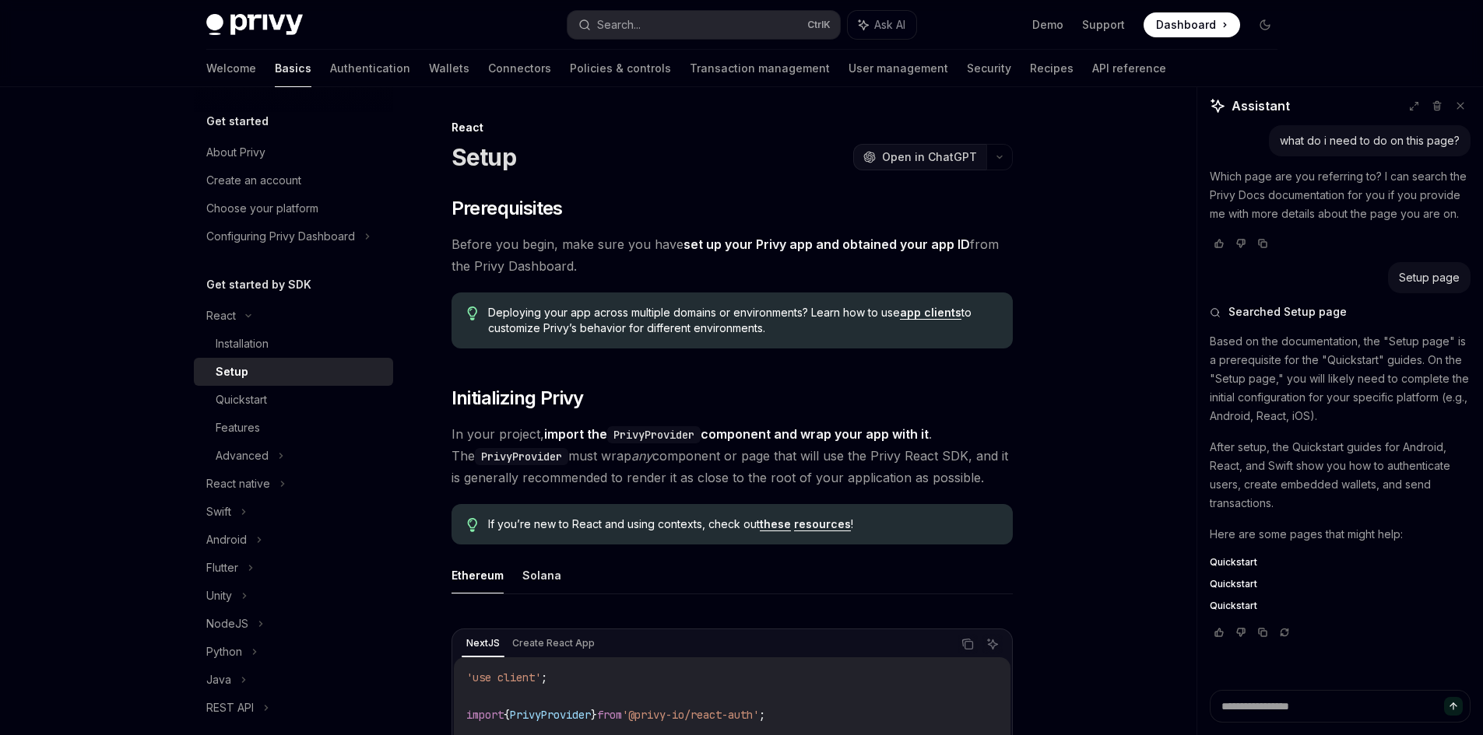  I want to click on button: Search...CtrlK, so click(704, 25).